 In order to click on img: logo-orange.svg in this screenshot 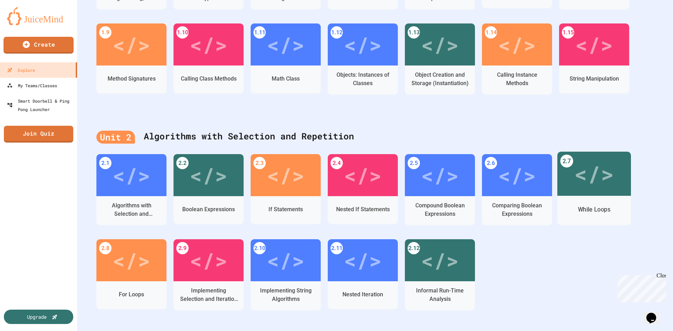, I will do `click(39, 16)`.